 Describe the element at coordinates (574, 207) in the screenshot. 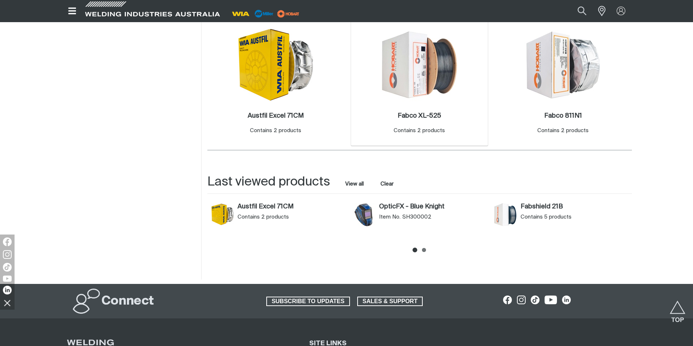

I see `a: Fabshield 21B` at that location.